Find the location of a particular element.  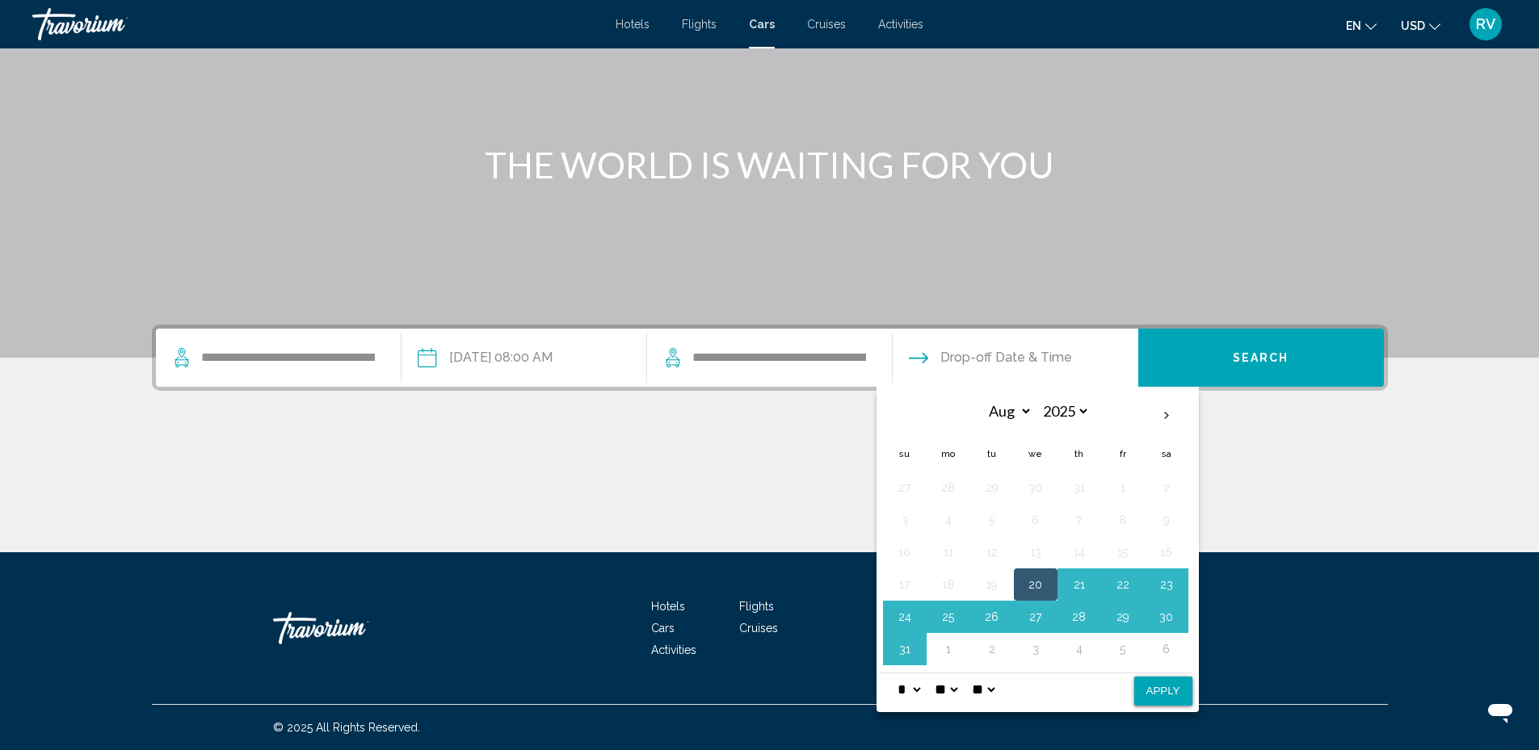

button: User Menu is located at coordinates (1486, 24).